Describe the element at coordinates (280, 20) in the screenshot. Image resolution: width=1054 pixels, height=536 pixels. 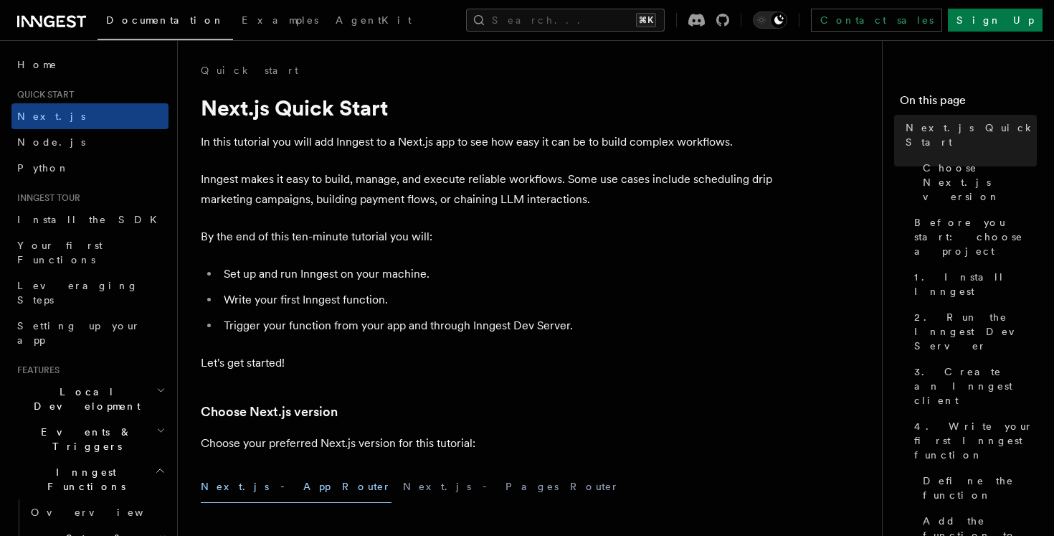
I see `span: Examples` at that location.